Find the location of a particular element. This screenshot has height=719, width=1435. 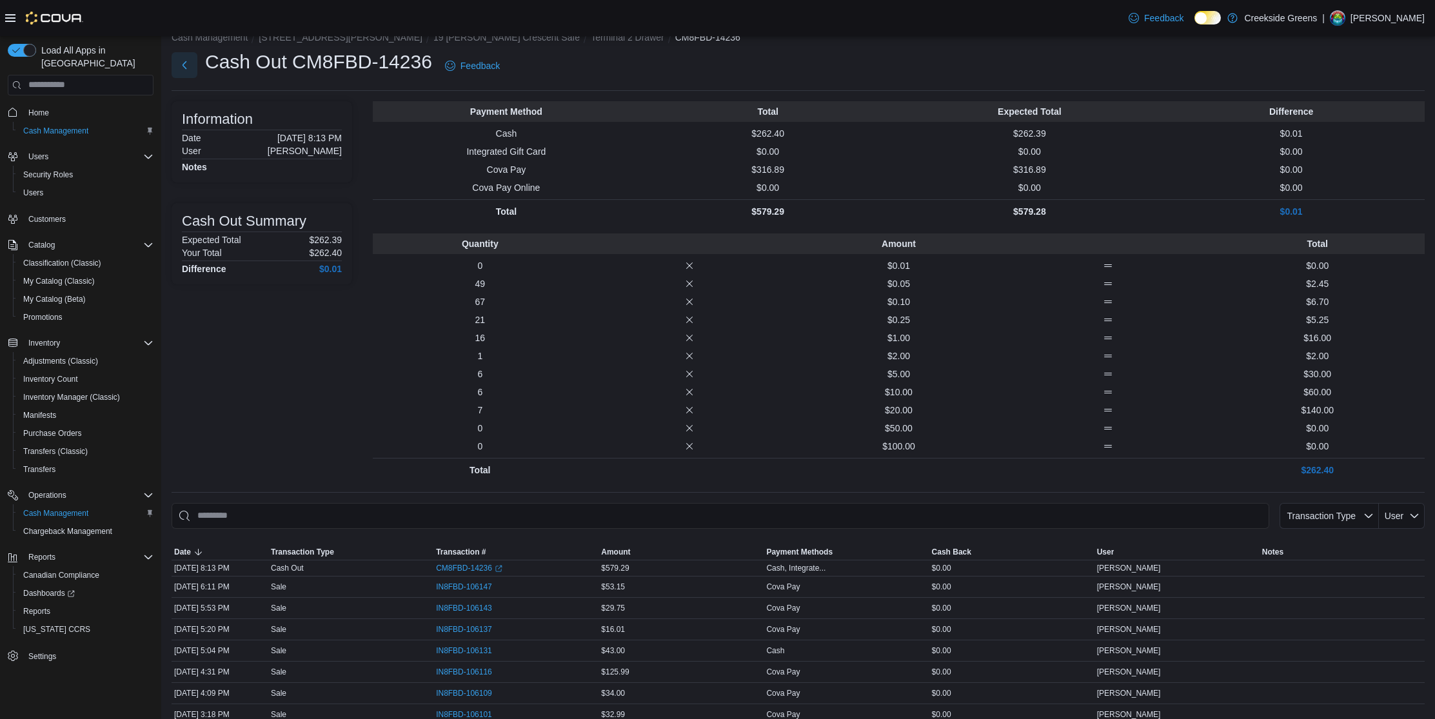

p: Creekside Greens is located at coordinates (1280, 18).